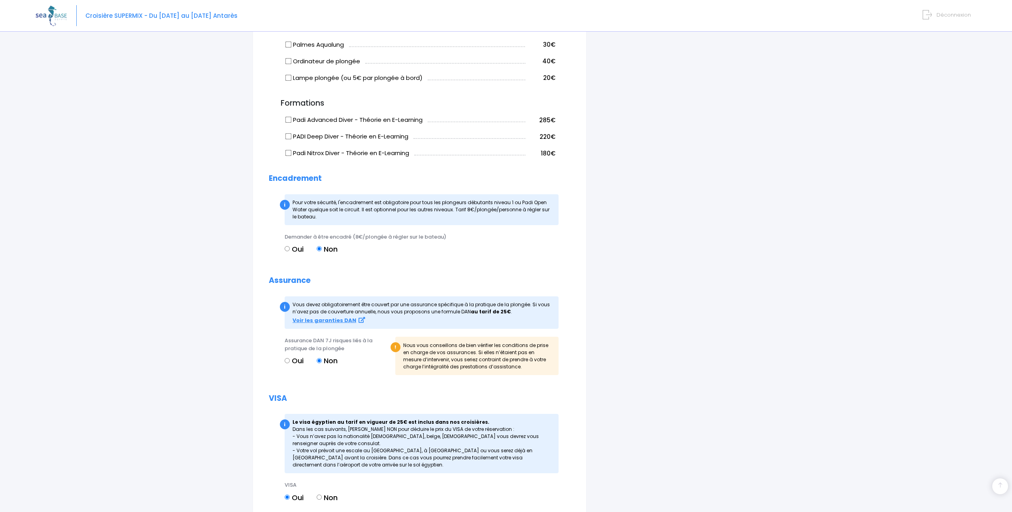 This screenshot has height=512, width=1012. I want to click on span: Assurance DAN 7J risques liés à la pratique de la plongée, so click(328, 344).